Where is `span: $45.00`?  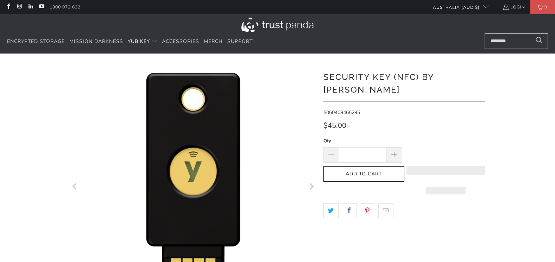
span: $45.00 is located at coordinates (335, 125).